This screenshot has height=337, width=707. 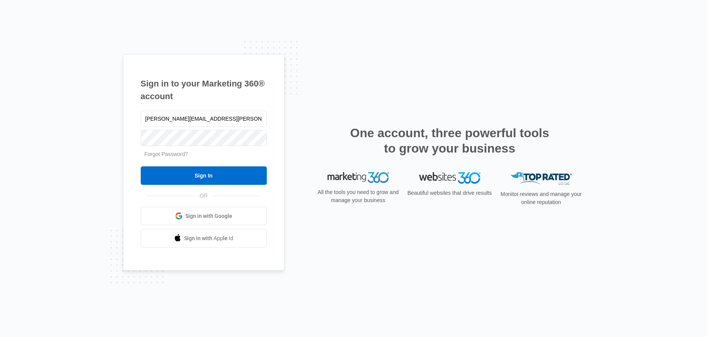 What do you see at coordinates (541, 178) in the screenshot?
I see `img: Top Rated Local` at bounding box center [541, 178].